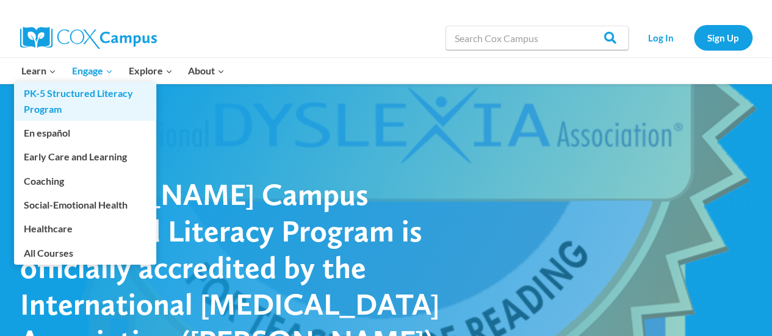 The height and width of the screenshot is (336, 772). Describe the element at coordinates (85, 181) in the screenshot. I see `a: Coaching` at that location.